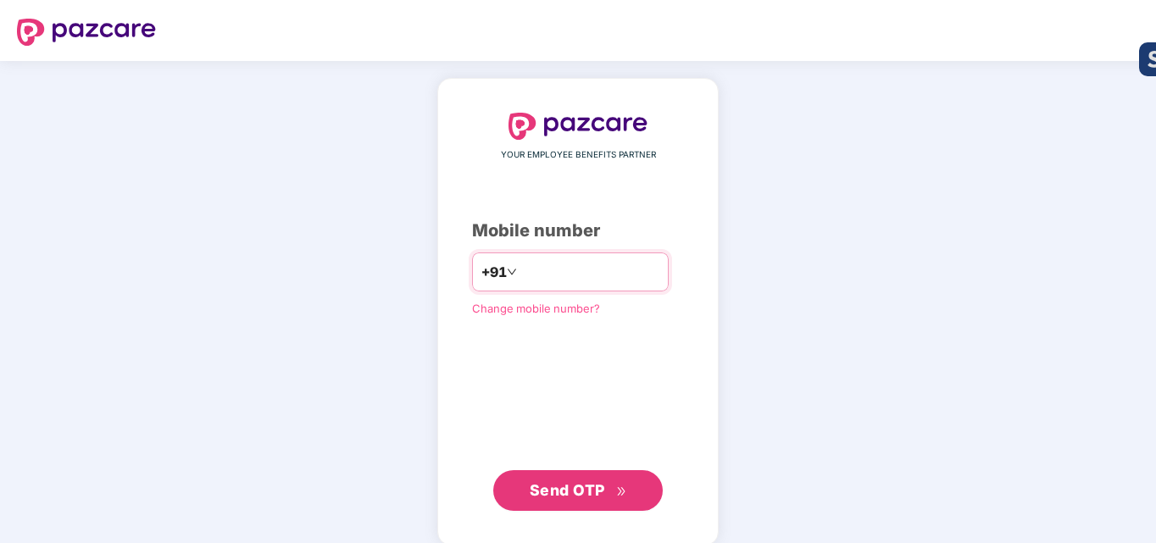 The height and width of the screenshot is (543, 1156). Describe the element at coordinates (494, 272) in the screenshot. I see `span: +91` at that location.